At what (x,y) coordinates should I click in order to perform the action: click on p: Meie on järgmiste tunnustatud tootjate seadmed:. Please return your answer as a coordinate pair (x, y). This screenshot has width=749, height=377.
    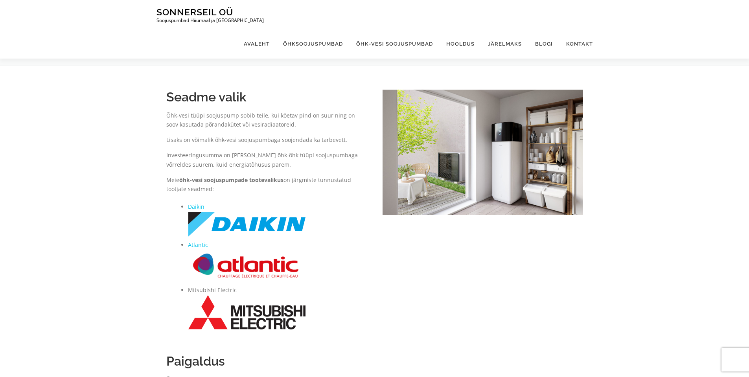
    Looking at the image, I should click on (267, 185).